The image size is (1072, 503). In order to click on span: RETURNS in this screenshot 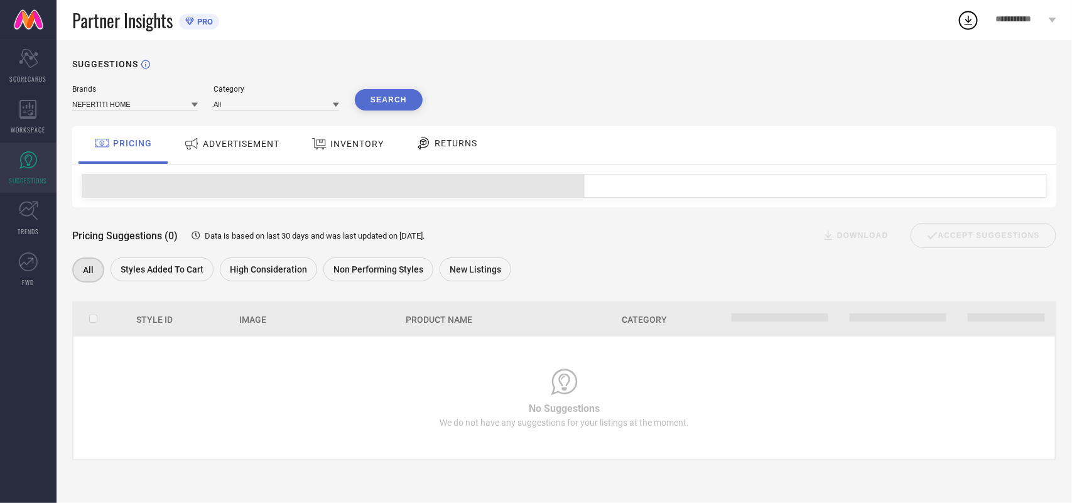, I will do `click(456, 143)`.